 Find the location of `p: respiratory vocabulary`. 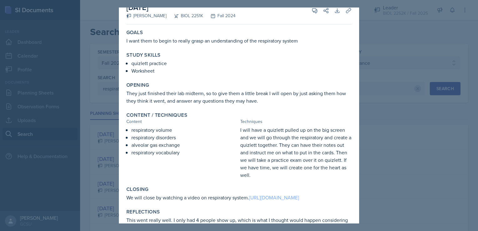

p: respiratory vocabulary is located at coordinates (185, 152).